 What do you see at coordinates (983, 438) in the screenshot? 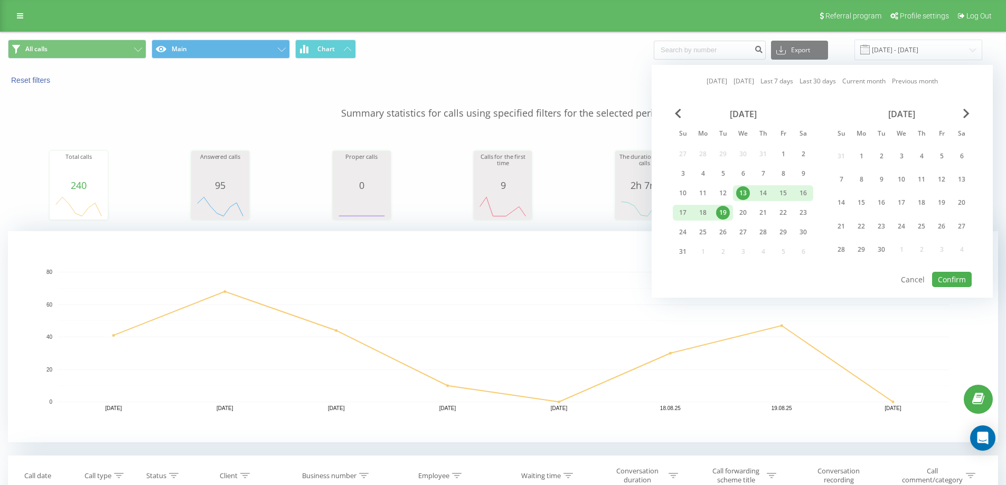
I see `div: Open Intercom Messenger` at bounding box center [983, 438].